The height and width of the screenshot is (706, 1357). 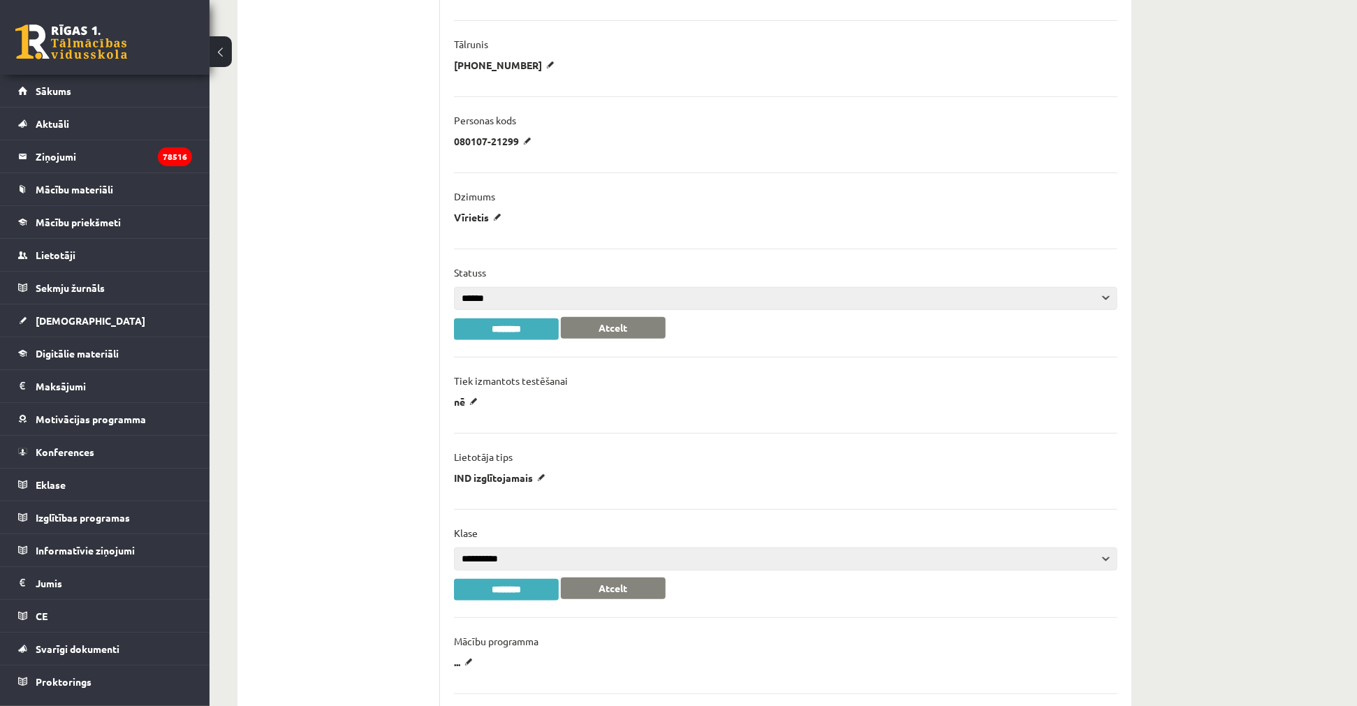 I want to click on p: Vīrietis, so click(x=480, y=217).